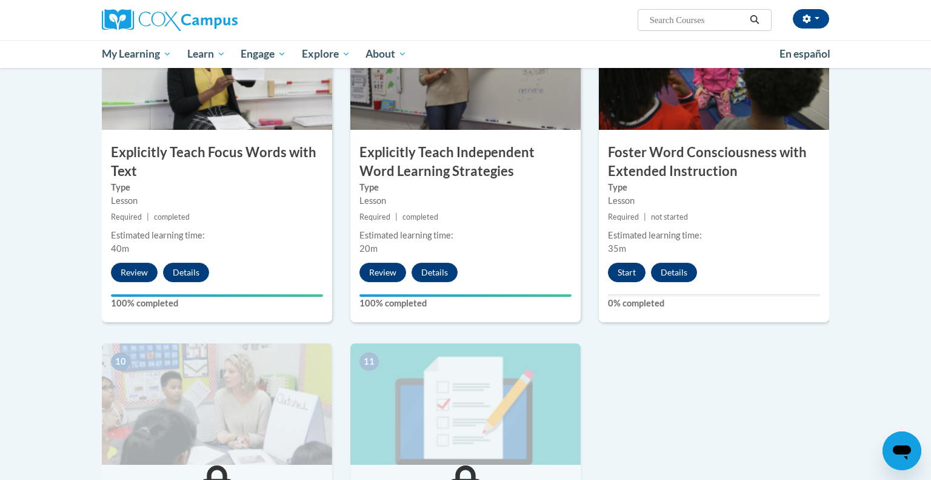 Image resolution: width=931 pixels, height=480 pixels. Describe the element at coordinates (755, 20) in the screenshot. I see `button: Search` at that location.